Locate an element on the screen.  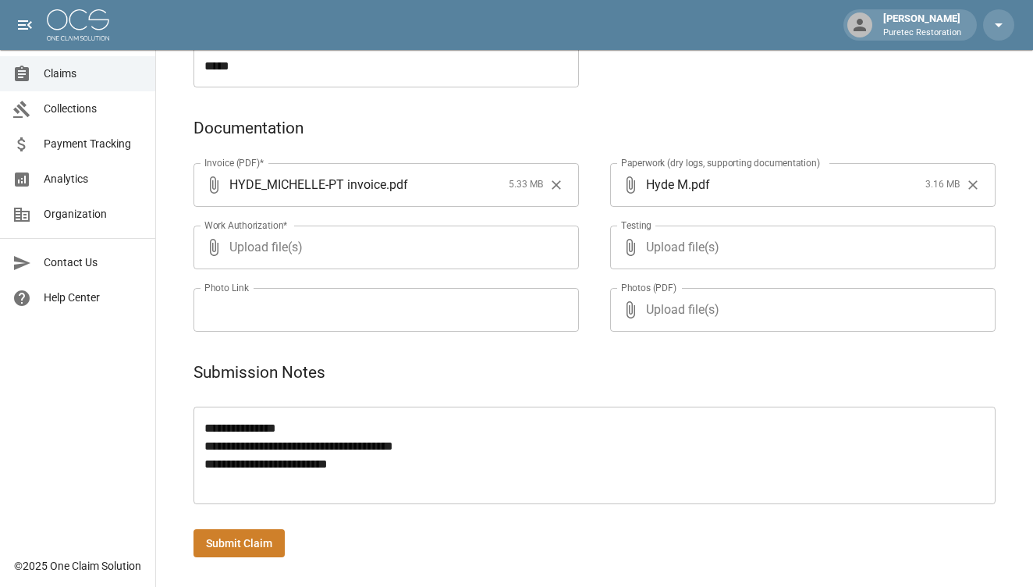
label: Photos (PDF) is located at coordinates (648, 287).